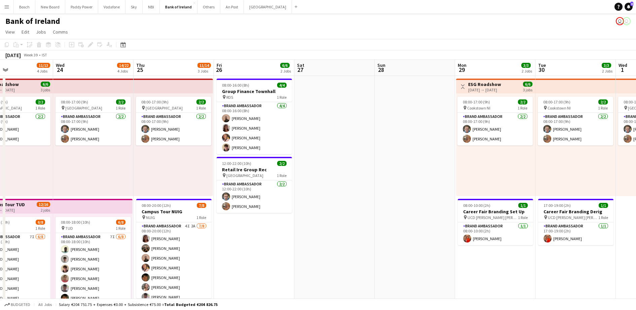 This screenshot has width=636, height=310. I want to click on a: 8, so click(628, 7).